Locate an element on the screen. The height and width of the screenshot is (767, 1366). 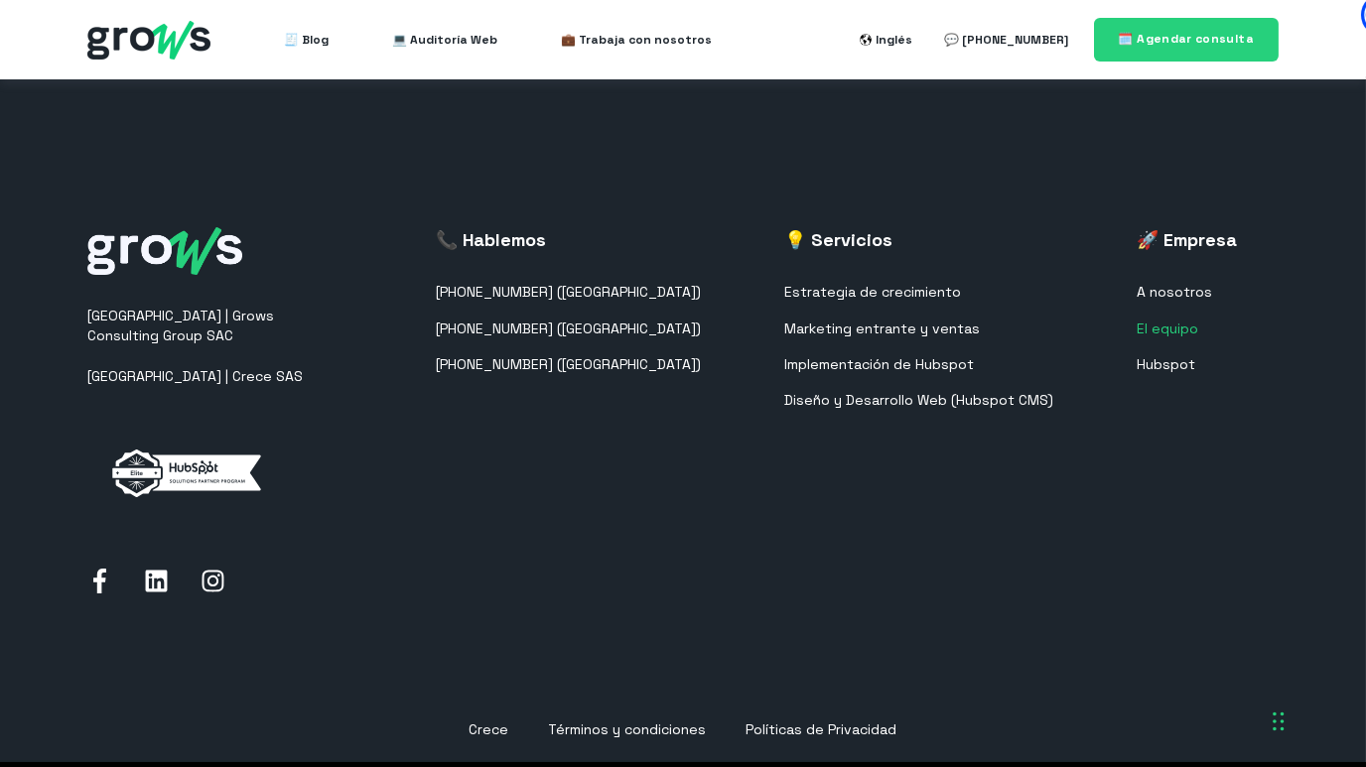
a: 💻 Auditoría Web is located at coordinates (445, 40).